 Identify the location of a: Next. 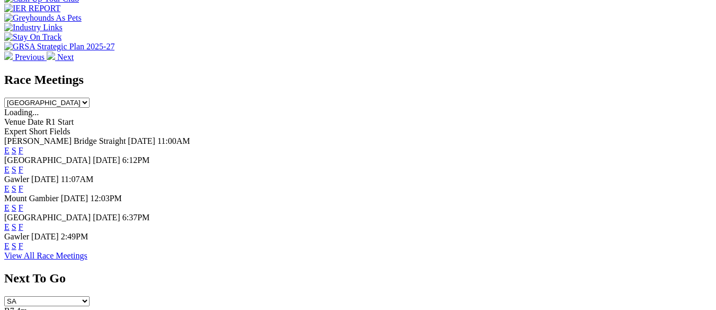
(60, 57).